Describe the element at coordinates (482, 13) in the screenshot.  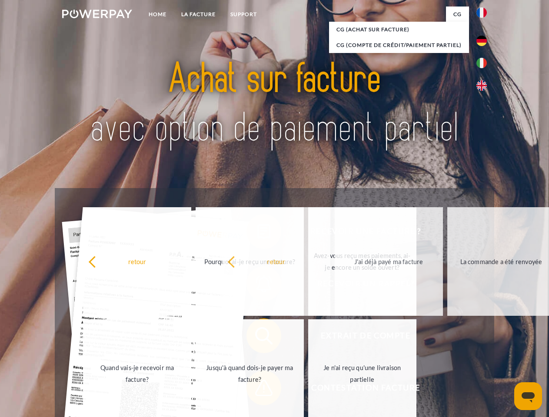
I see `img: fr` at that location.